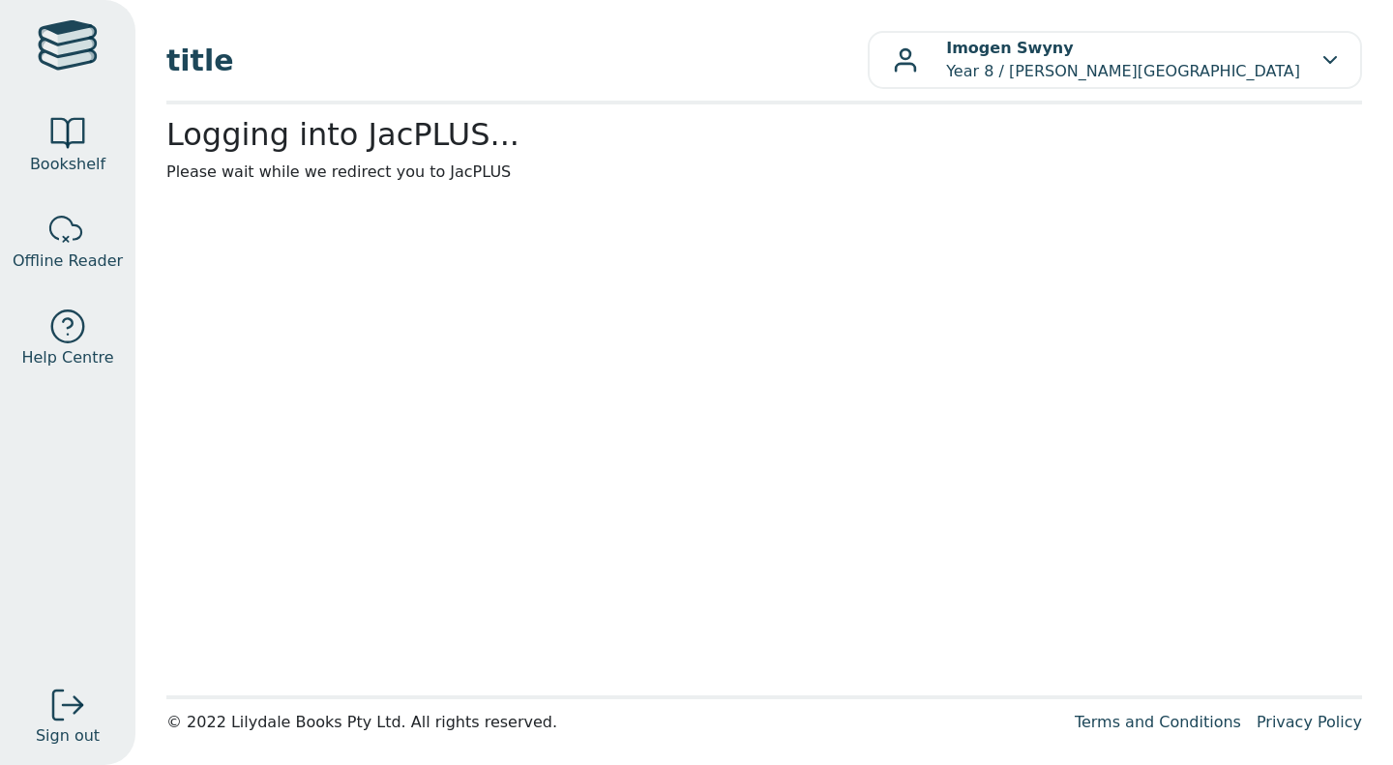  I want to click on b: Imogen Swyny, so click(1009, 47).